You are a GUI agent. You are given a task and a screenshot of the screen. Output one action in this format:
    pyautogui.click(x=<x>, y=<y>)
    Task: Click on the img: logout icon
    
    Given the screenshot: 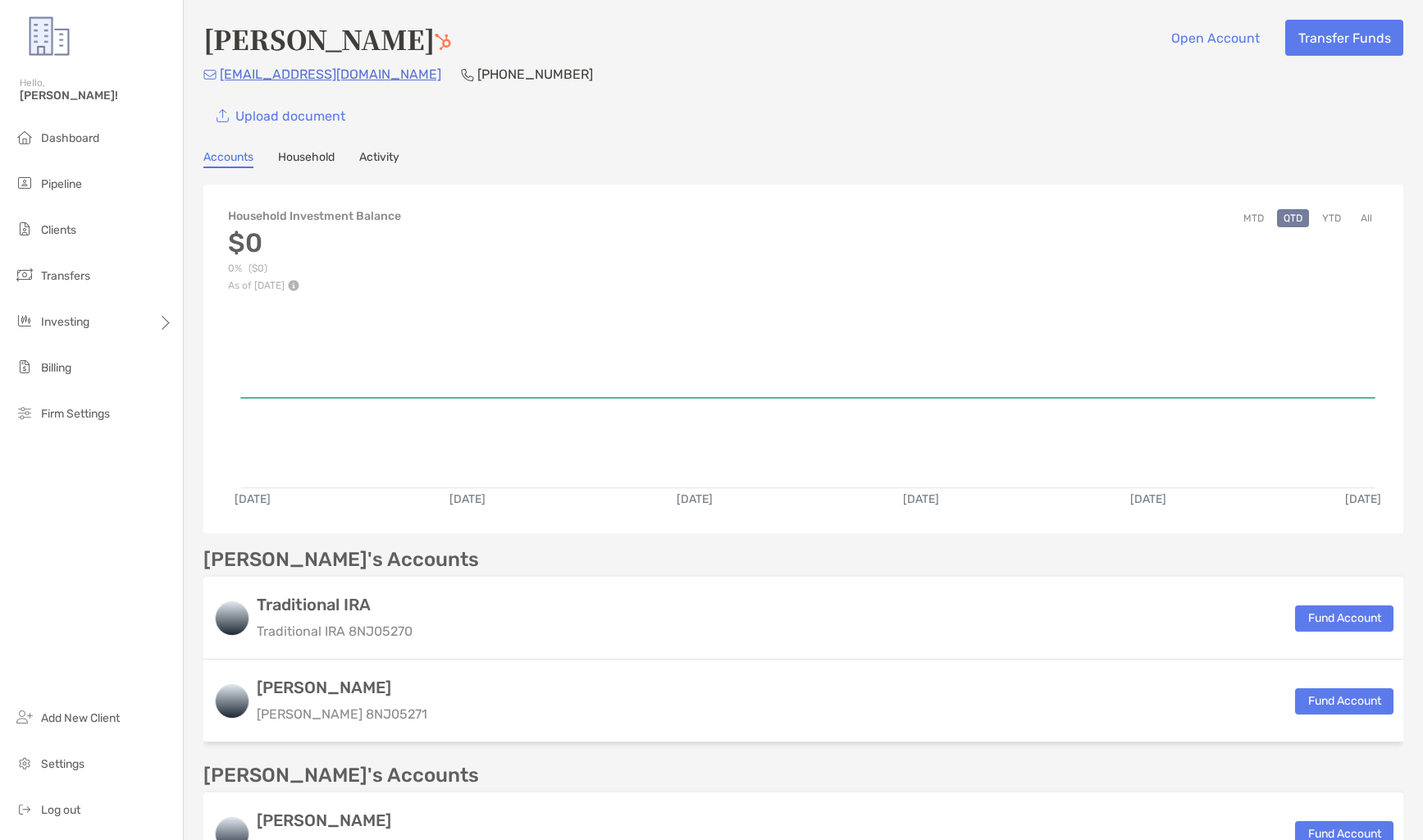 What is the action you would take?
    pyautogui.click(x=24, y=809)
    